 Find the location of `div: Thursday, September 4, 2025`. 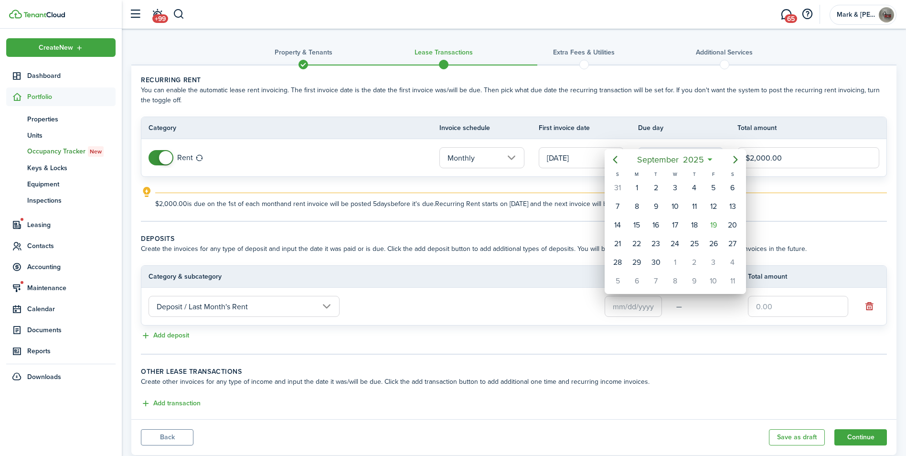

div: Thursday, September 4, 2025 is located at coordinates (695, 188).